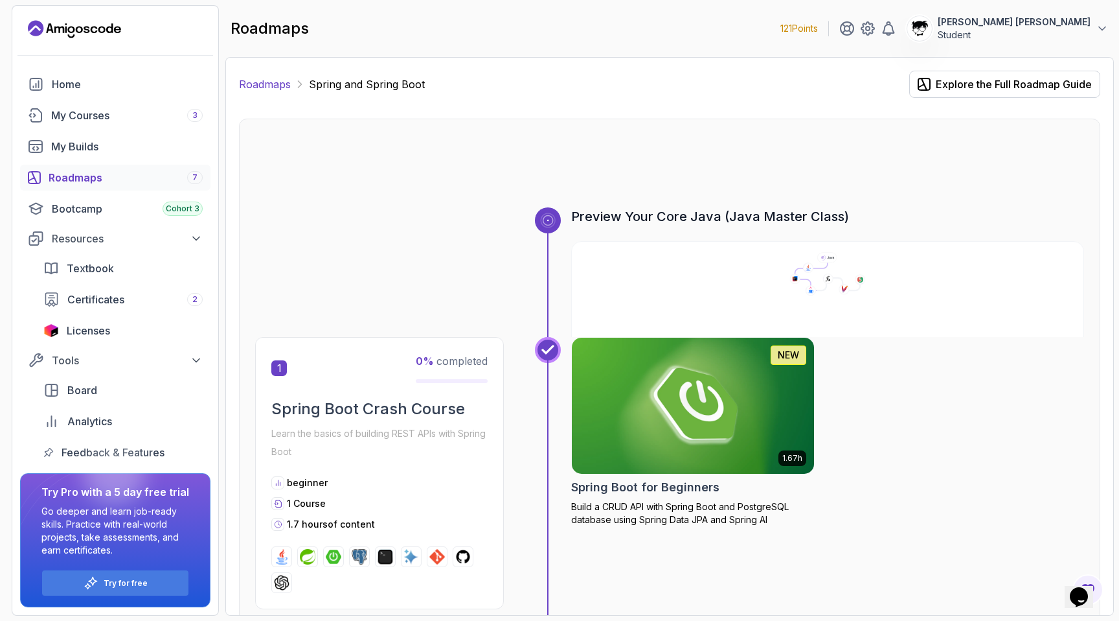  What do you see at coordinates (308, 556) in the screenshot?
I see `img: spring logo` at bounding box center [308, 556].